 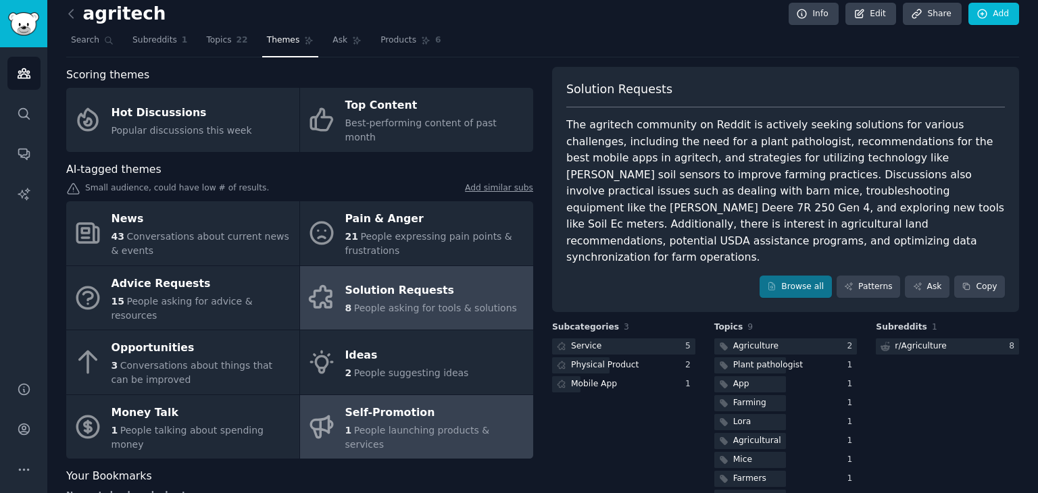 What do you see at coordinates (351, 236) in the screenshot?
I see `span: 21` at bounding box center [351, 236].